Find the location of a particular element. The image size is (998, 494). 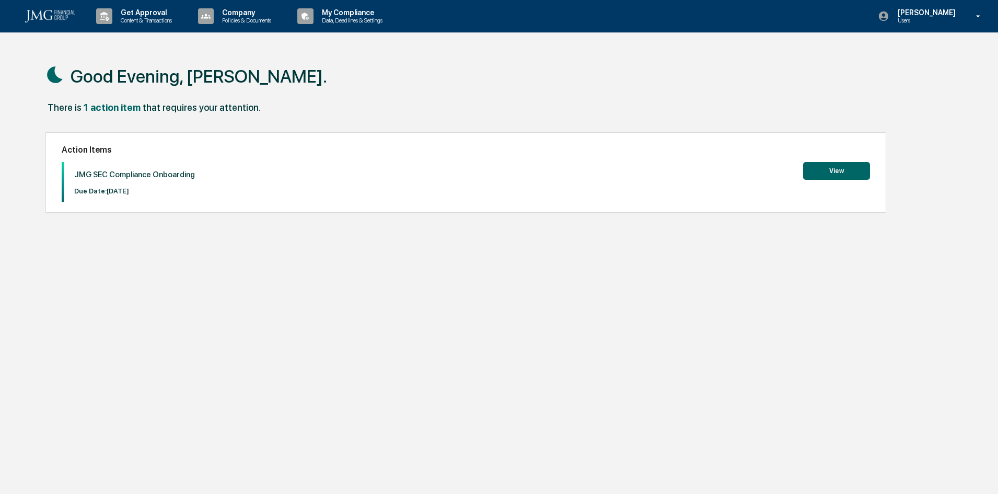

p: My Compliance is located at coordinates (351, 13).